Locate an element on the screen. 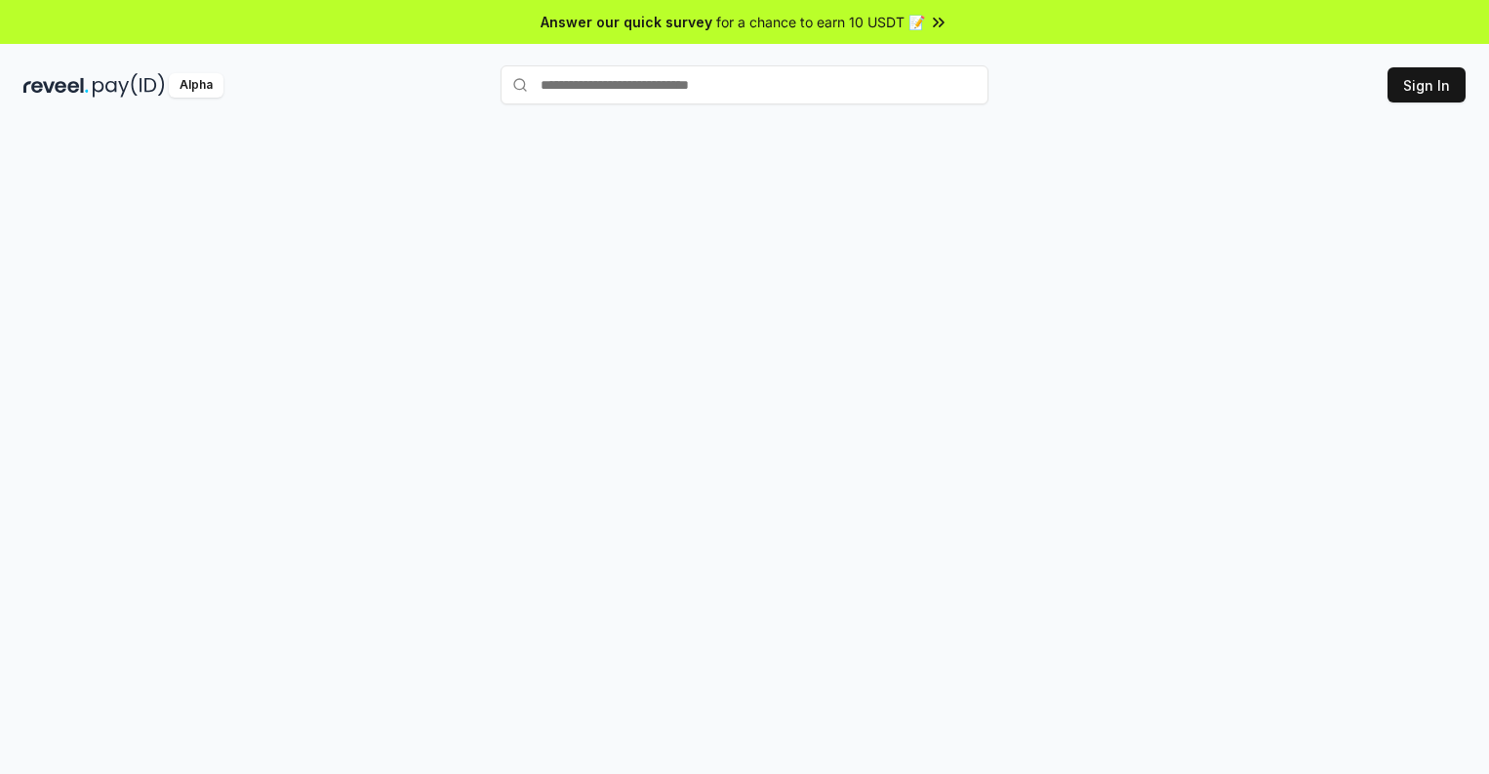 This screenshot has height=774, width=1489. div: Alpha is located at coordinates (196, 85).